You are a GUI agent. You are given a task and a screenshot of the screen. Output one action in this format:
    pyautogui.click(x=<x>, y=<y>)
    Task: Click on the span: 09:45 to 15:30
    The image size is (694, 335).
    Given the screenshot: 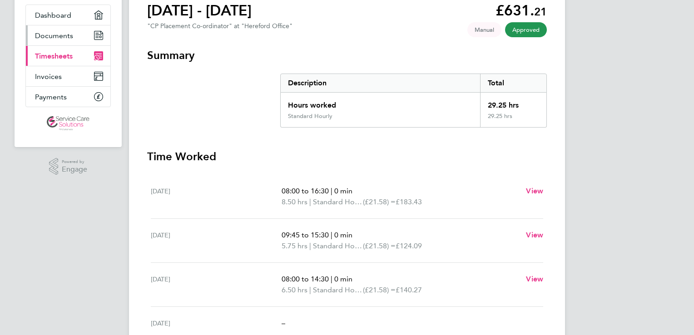 What is the action you would take?
    pyautogui.click(x=305, y=235)
    